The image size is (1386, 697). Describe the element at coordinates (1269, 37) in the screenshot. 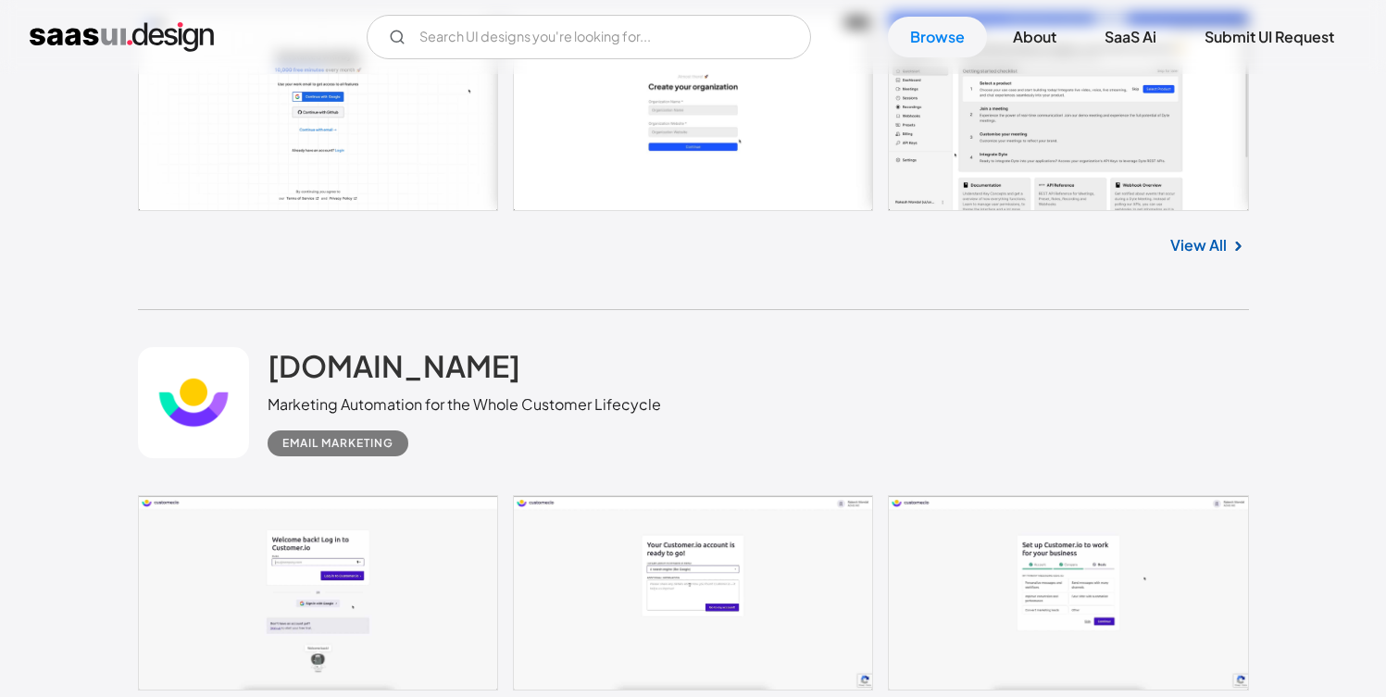

I see `a: Submit UI Request` at that location.